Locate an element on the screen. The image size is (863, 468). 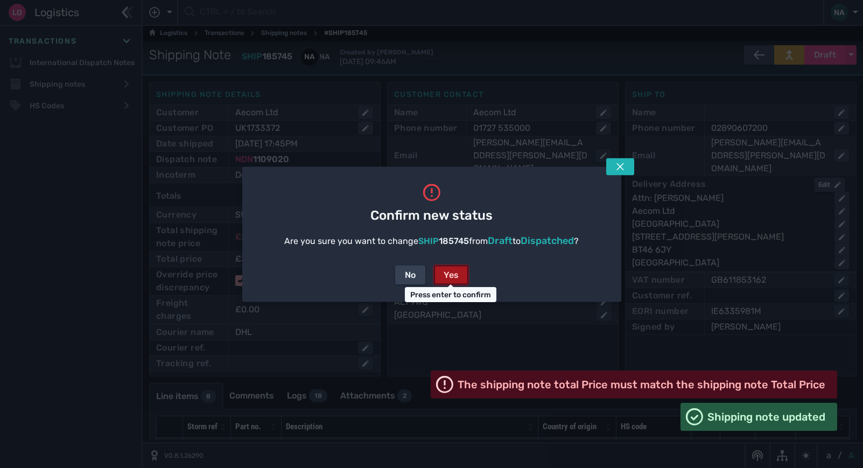
span: Draft is located at coordinates (500, 240).